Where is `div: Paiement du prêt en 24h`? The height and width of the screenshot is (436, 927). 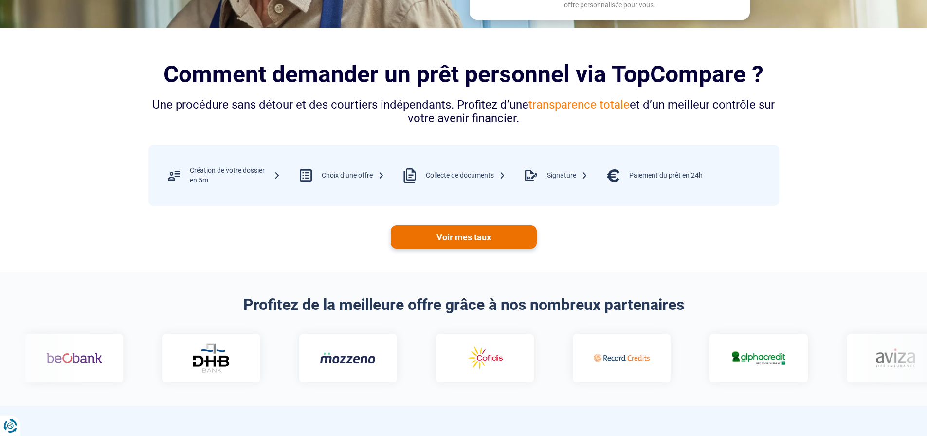 div: Paiement du prêt en 24h is located at coordinates (665, 176).